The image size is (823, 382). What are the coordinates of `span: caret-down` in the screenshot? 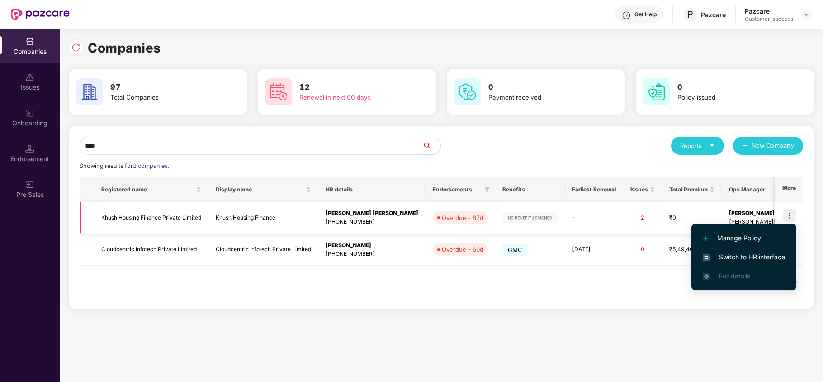 It's located at (712, 145).